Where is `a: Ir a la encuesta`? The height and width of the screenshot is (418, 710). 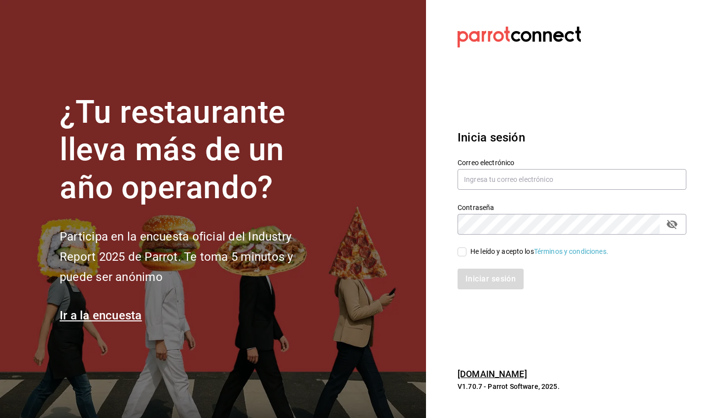
a: Ir a la encuesta is located at coordinates (101, 315).